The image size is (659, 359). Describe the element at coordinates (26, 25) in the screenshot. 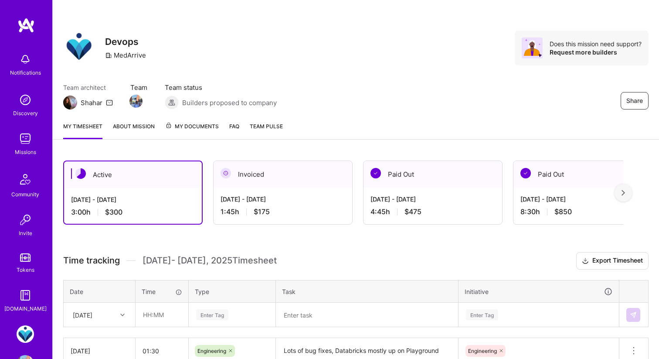

I see `img: logo` at that location.